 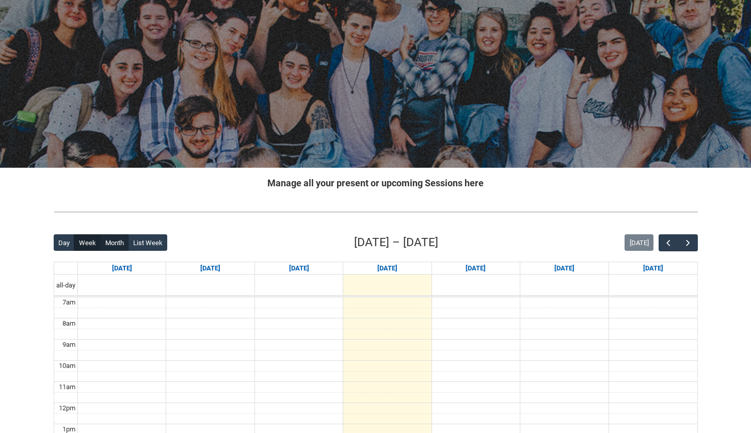 I want to click on h2: Manage all your present or upcoming Sessions here, so click(x=376, y=183).